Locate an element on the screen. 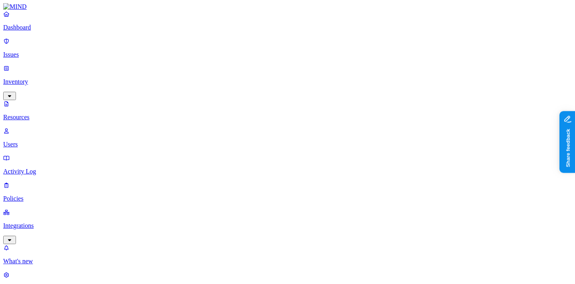 The width and height of the screenshot is (575, 284). a: MIND is located at coordinates (288, 7).